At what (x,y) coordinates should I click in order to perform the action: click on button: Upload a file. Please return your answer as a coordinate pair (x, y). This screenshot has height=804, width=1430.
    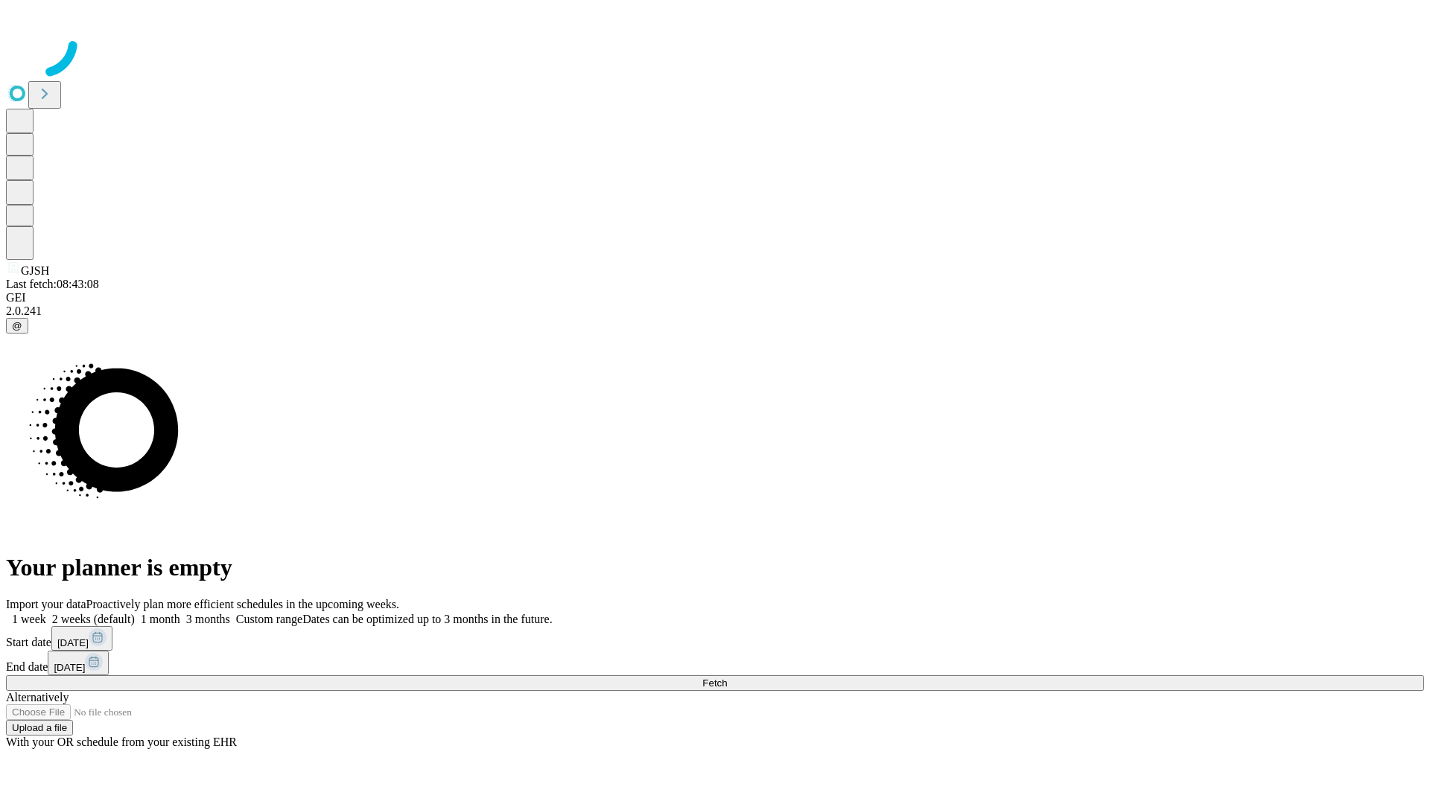
    Looking at the image, I should click on (39, 728).